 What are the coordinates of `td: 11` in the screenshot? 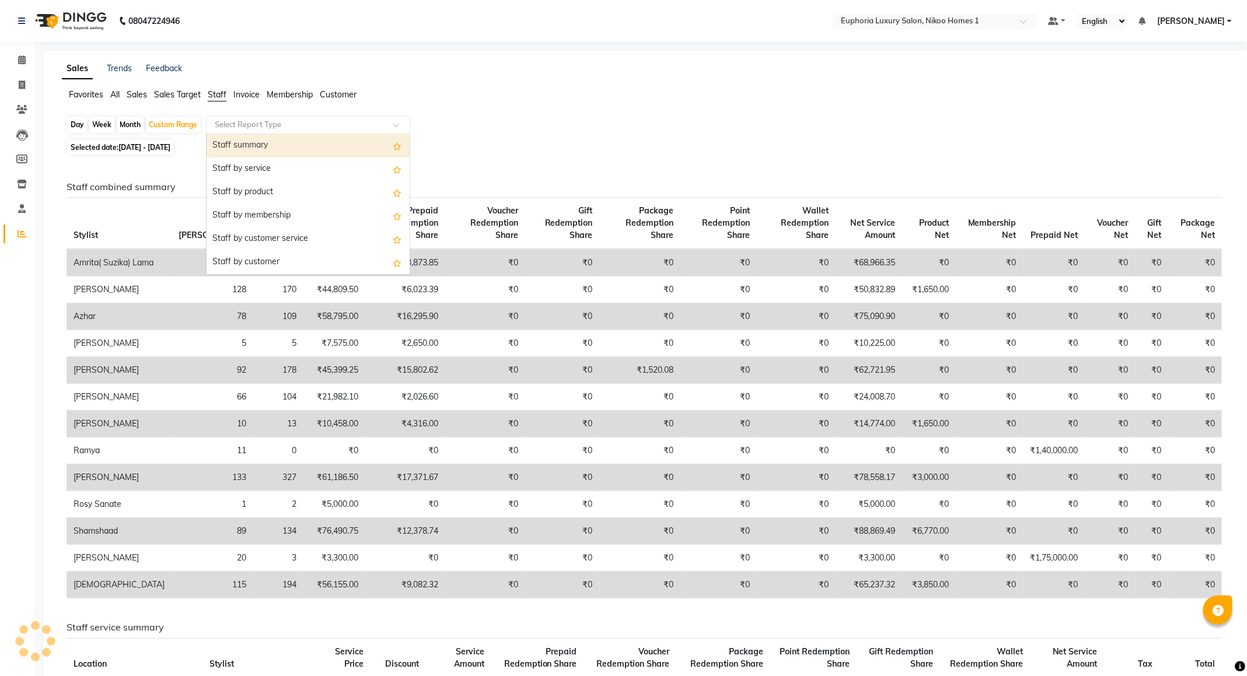 It's located at (212, 451).